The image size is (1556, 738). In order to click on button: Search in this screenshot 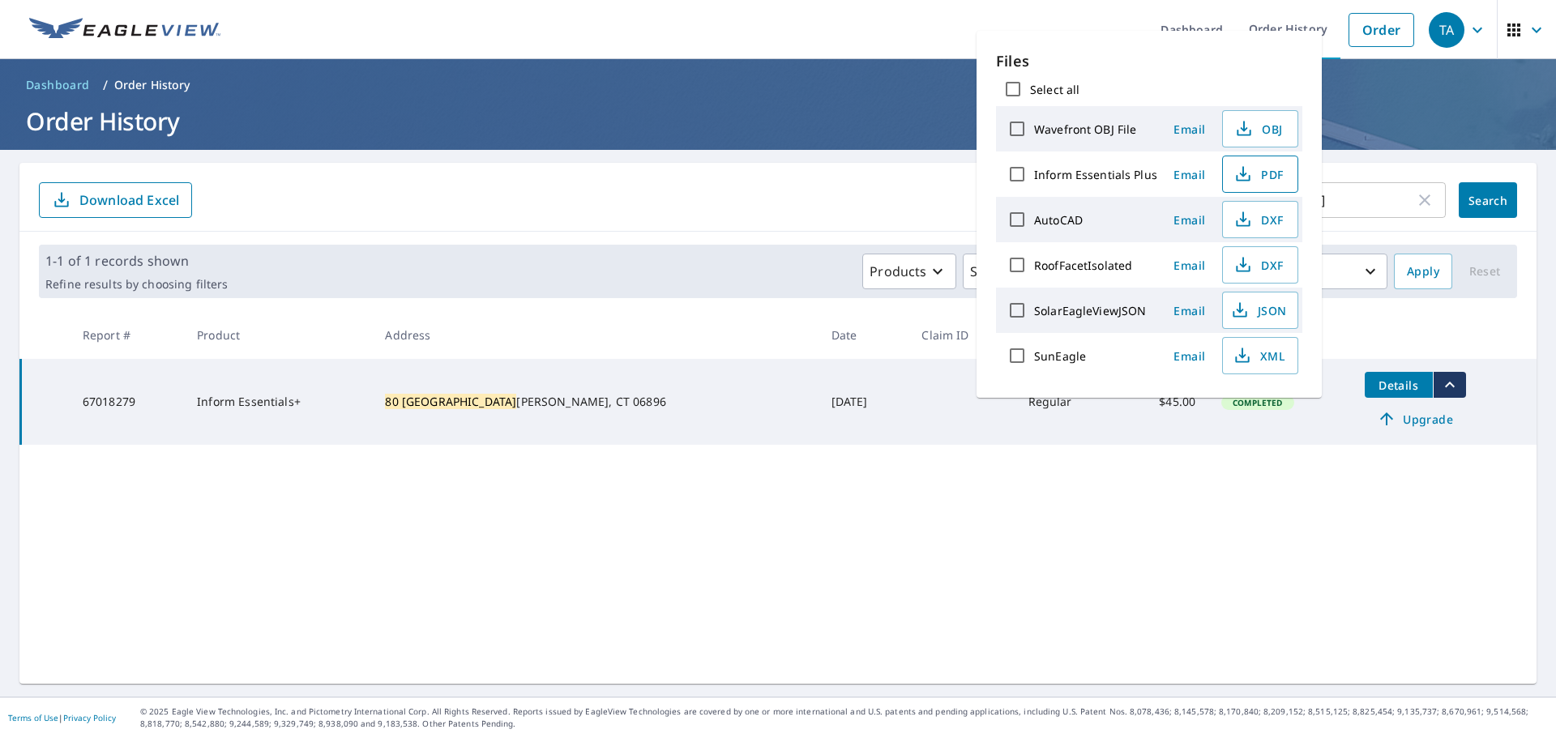, I will do `click(1488, 200)`.